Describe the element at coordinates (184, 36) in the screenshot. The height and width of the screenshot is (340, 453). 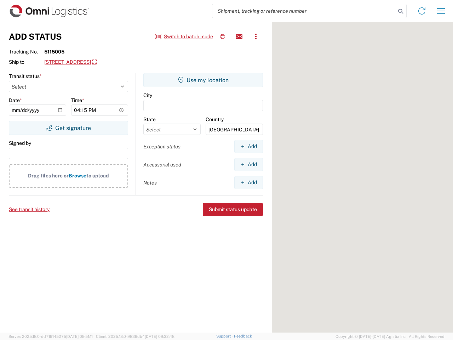
I see `button: Switch to batch mode` at that location.